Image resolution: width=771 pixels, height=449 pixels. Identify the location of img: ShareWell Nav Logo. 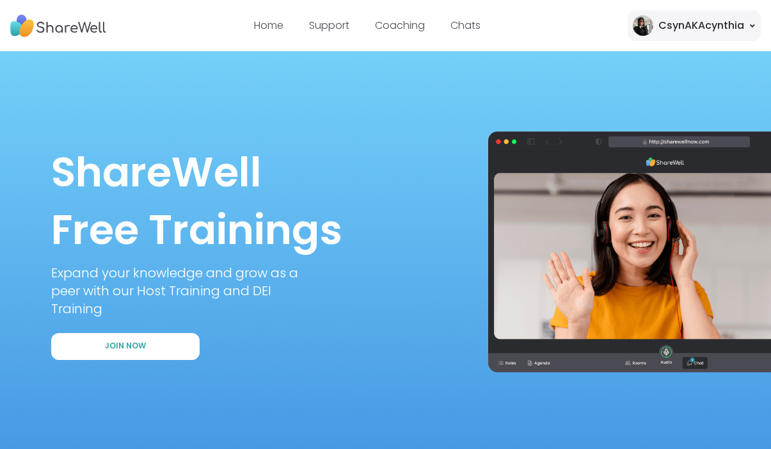
(58, 26).